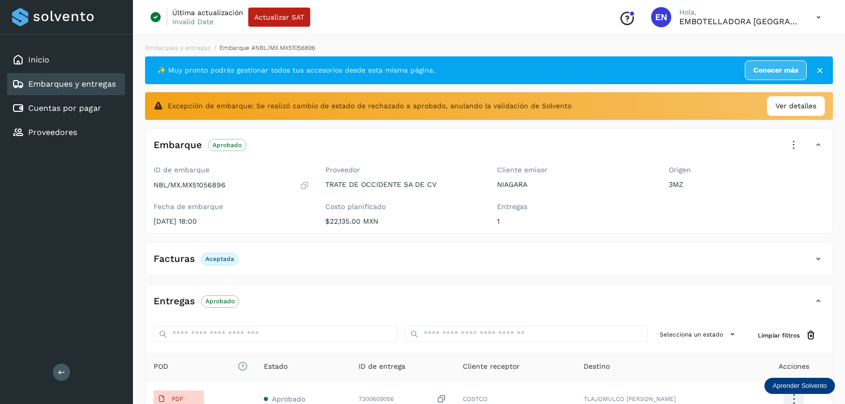 This screenshot has width=845, height=404. I want to click on label: Proveedor, so click(403, 170).